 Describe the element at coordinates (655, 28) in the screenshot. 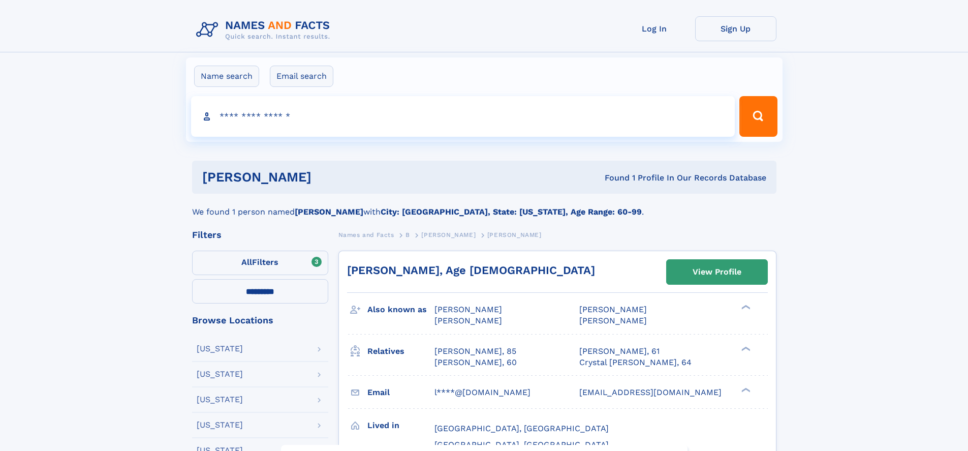

I see `a: Log In` at that location.